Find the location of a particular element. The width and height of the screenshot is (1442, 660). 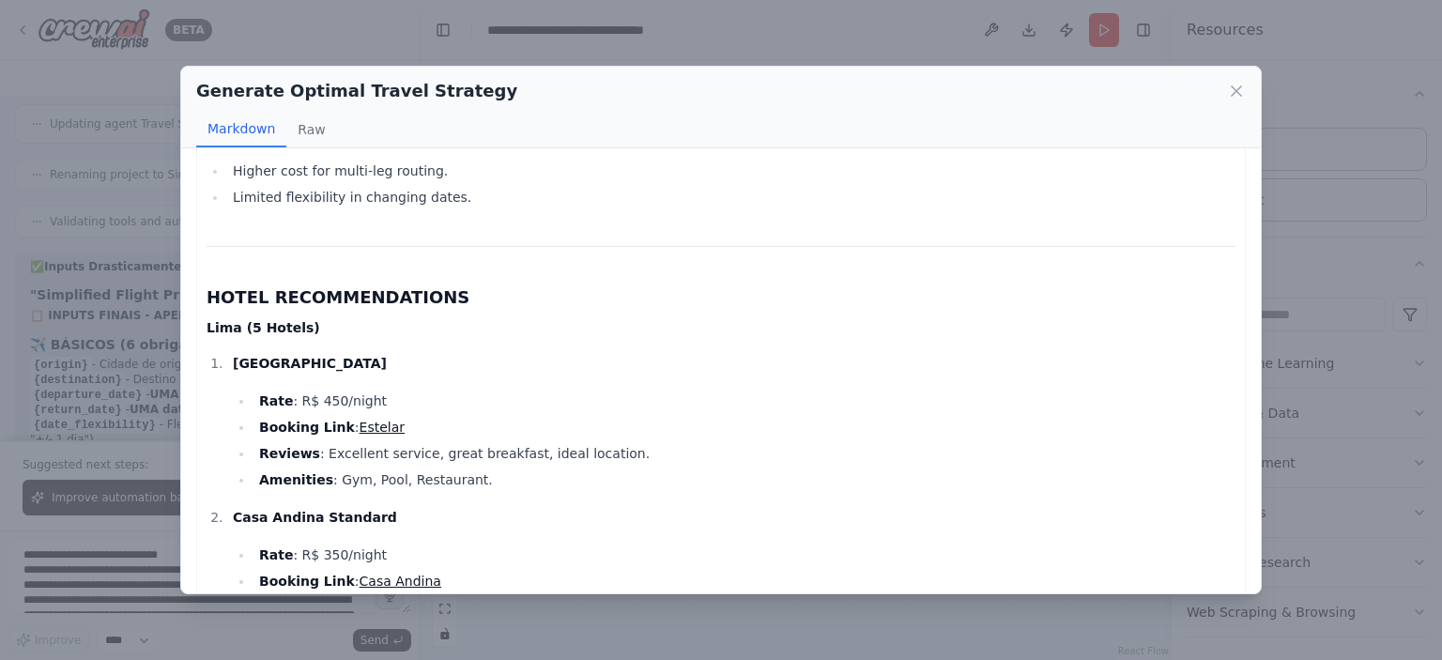

li: : R$ 450/night is located at coordinates (744, 401).